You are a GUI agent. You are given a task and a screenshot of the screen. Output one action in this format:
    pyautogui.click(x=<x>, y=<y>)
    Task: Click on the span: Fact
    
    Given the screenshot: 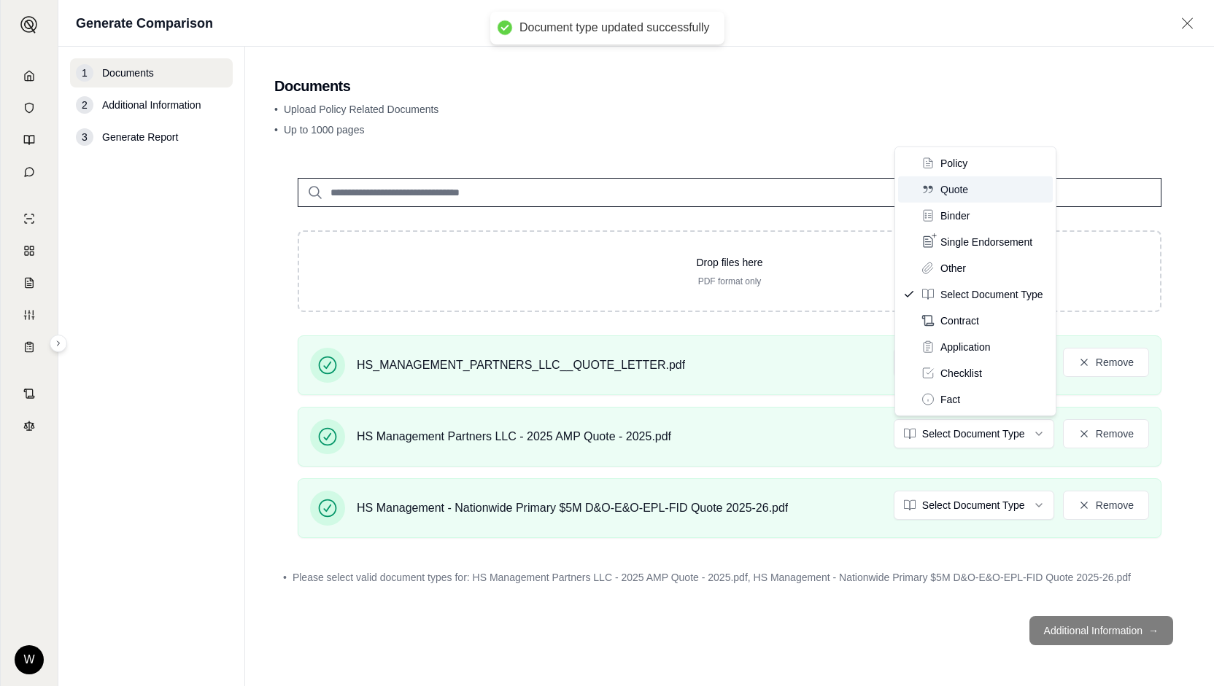 What is the action you would take?
    pyautogui.click(x=950, y=400)
    